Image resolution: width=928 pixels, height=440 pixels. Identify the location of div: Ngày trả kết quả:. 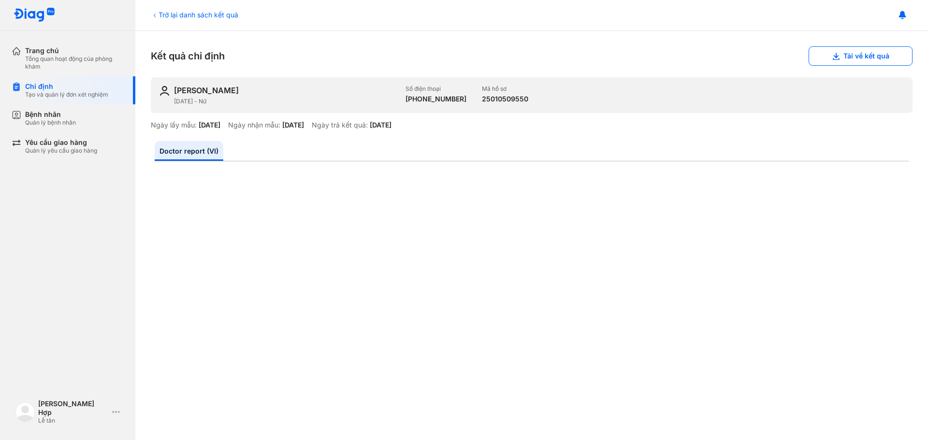
(340, 125).